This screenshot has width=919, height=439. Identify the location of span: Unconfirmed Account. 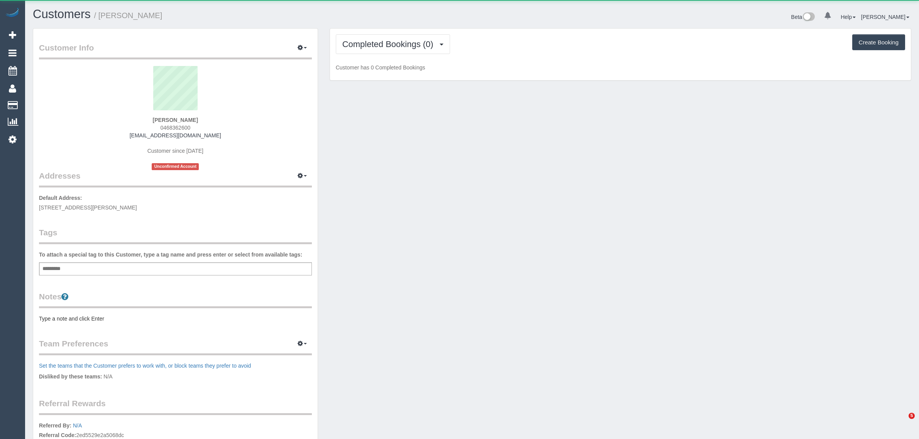
(175, 166).